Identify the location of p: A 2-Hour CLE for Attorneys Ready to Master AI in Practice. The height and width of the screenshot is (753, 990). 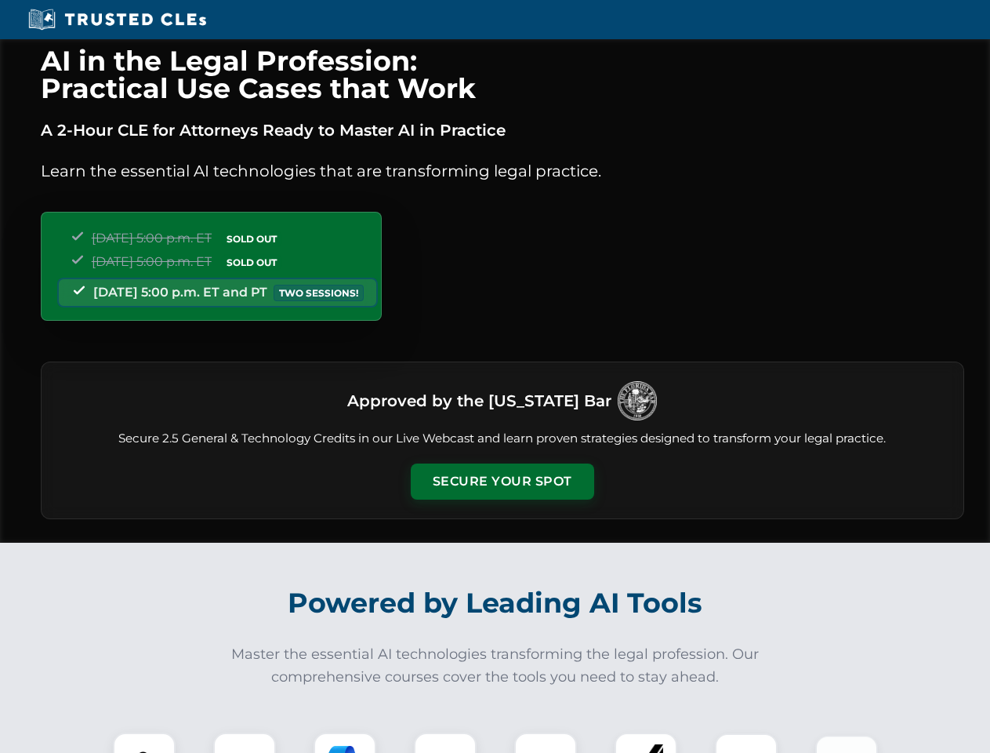
(503, 130).